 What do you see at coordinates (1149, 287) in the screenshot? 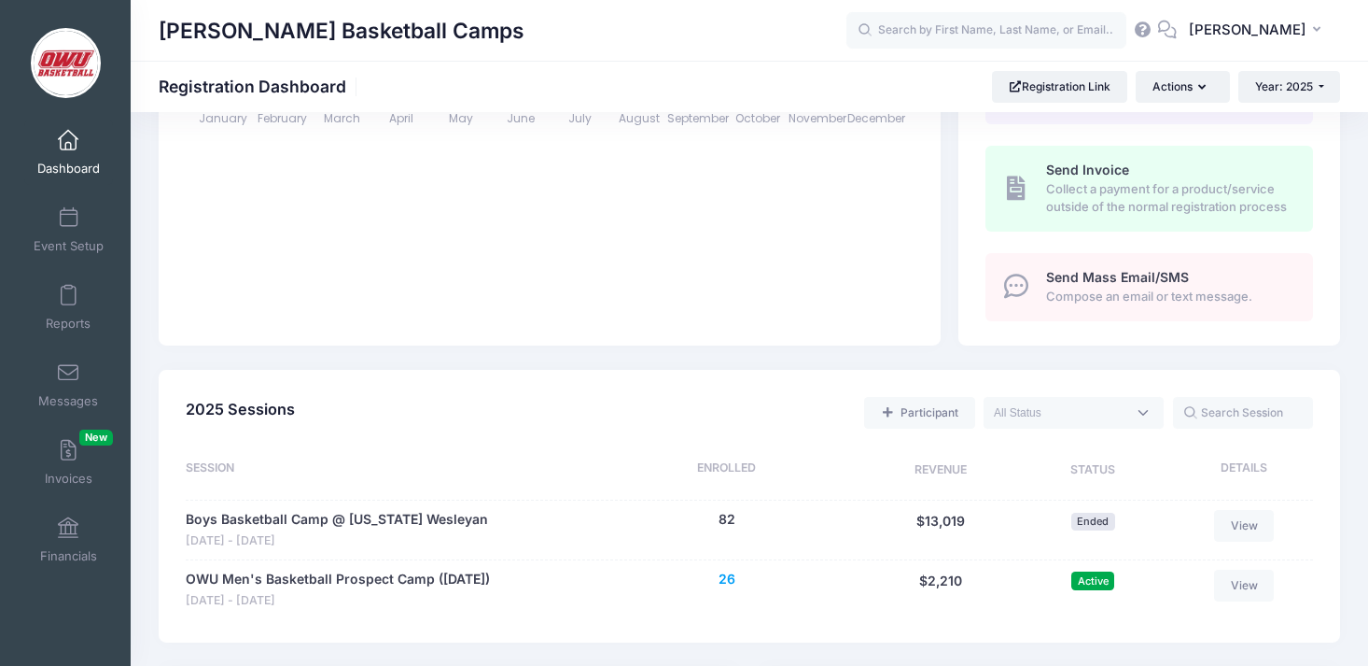
I see `a: Send Mass Email/SMS Compose an email or text message.` at bounding box center [1149, 287].